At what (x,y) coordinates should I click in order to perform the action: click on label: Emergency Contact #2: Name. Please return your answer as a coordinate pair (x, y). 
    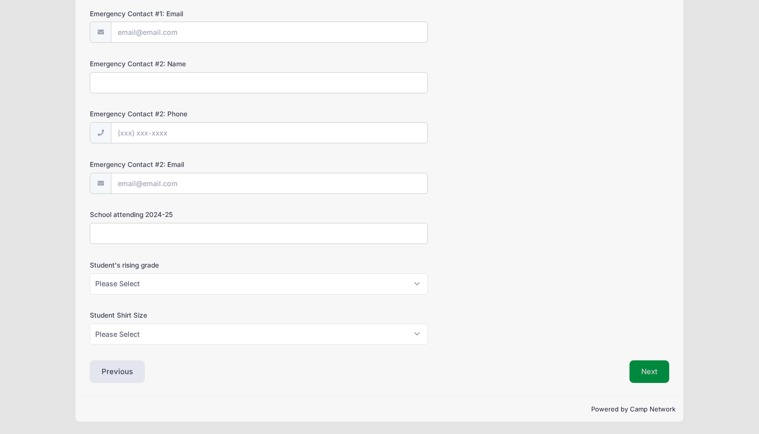
    Looking at the image, I should click on (186, 64).